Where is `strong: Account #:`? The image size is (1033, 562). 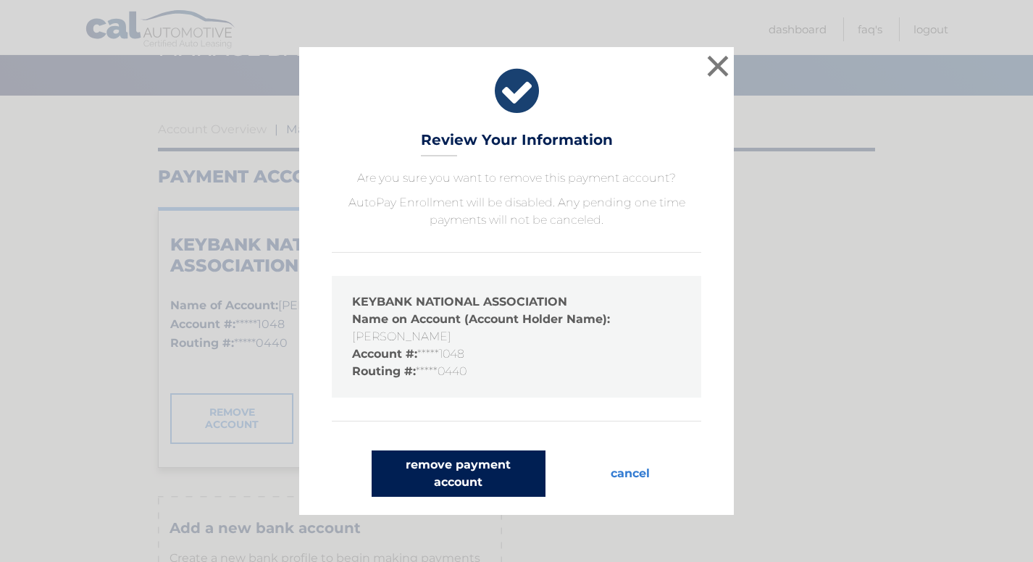
strong: Account #: is located at coordinates (385, 353).